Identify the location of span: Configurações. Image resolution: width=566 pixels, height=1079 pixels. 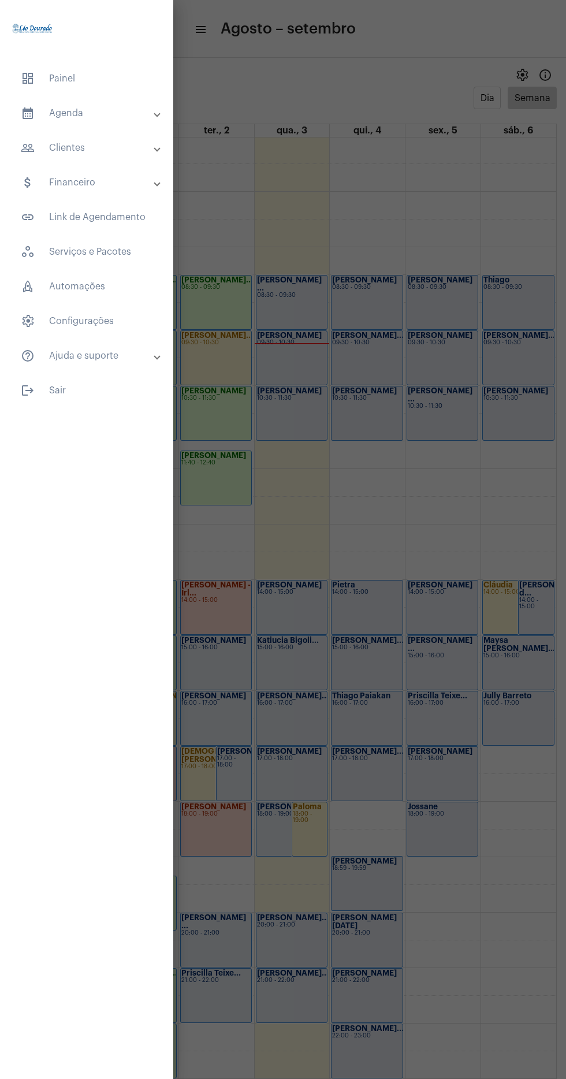
(87, 321).